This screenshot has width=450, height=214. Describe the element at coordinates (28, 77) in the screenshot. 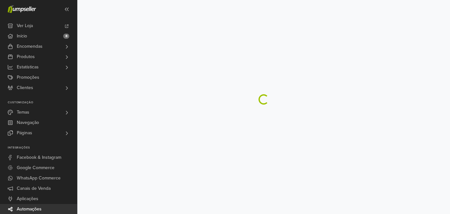

I see `span: Promoções` at that location.